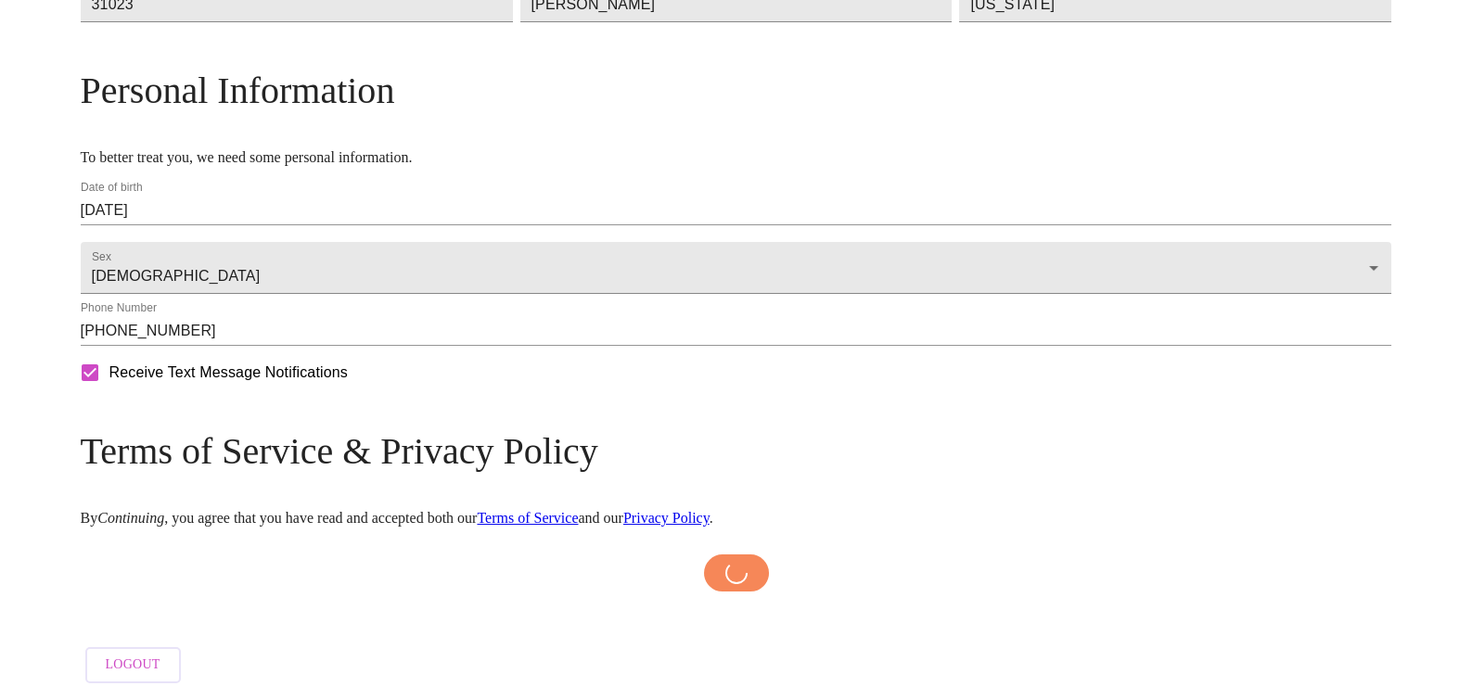 The height and width of the screenshot is (699, 1472). What do you see at coordinates (666, 517) in the screenshot?
I see `a: Privacy Policy` at bounding box center [666, 517].